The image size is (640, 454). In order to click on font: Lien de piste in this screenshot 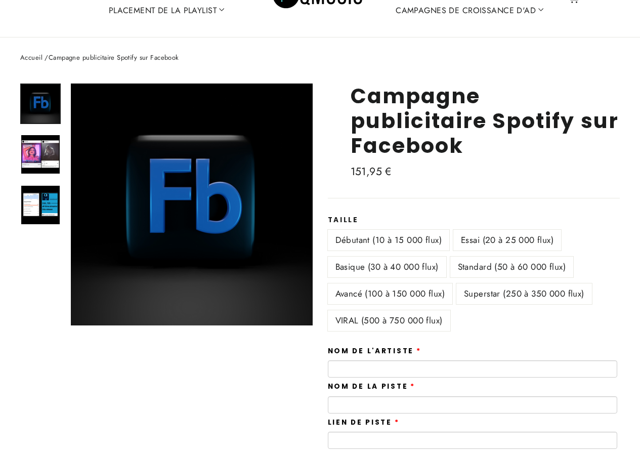, I will do `click(360, 422)`.